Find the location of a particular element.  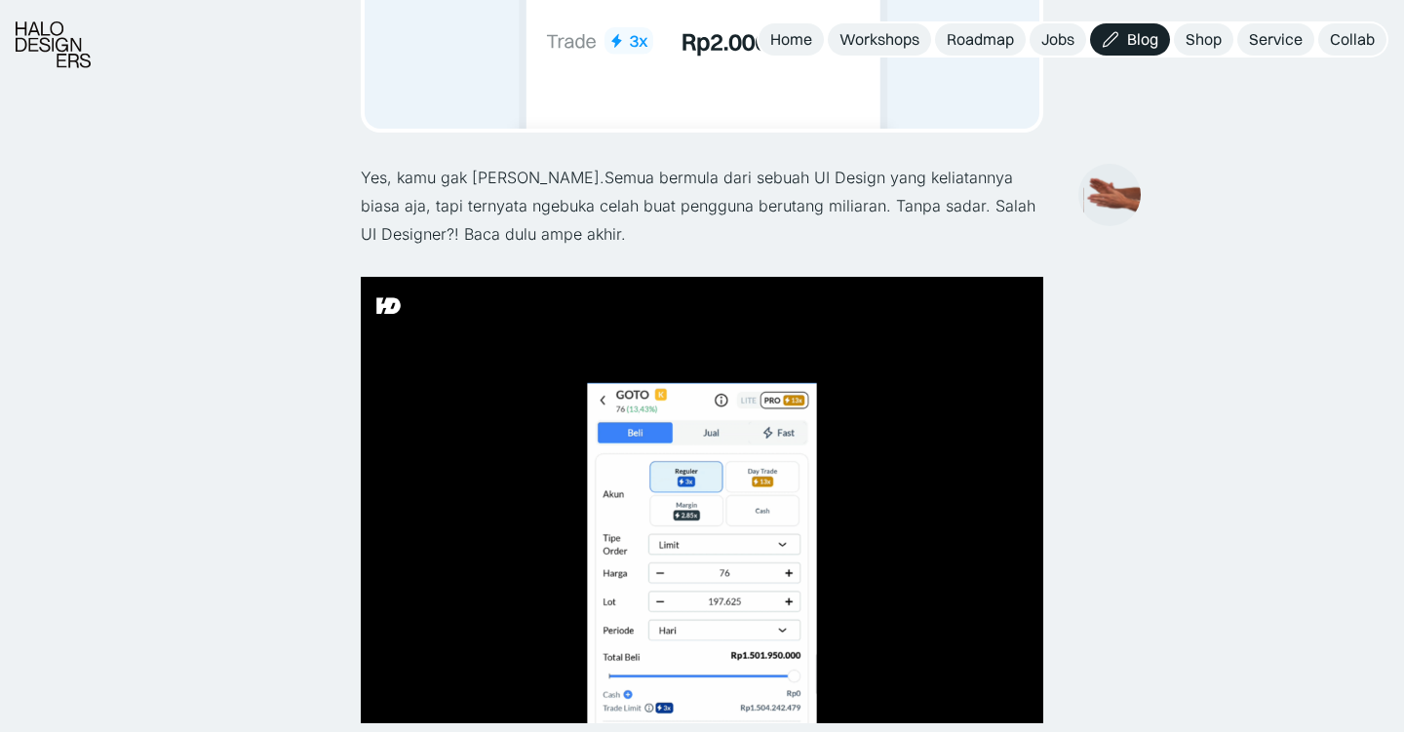

a: Blog is located at coordinates (1130, 39).